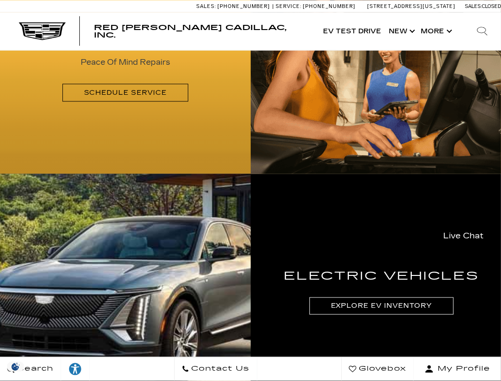  Describe the element at coordinates (463, 236) in the screenshot. I see `a: Live Chat` at that location.